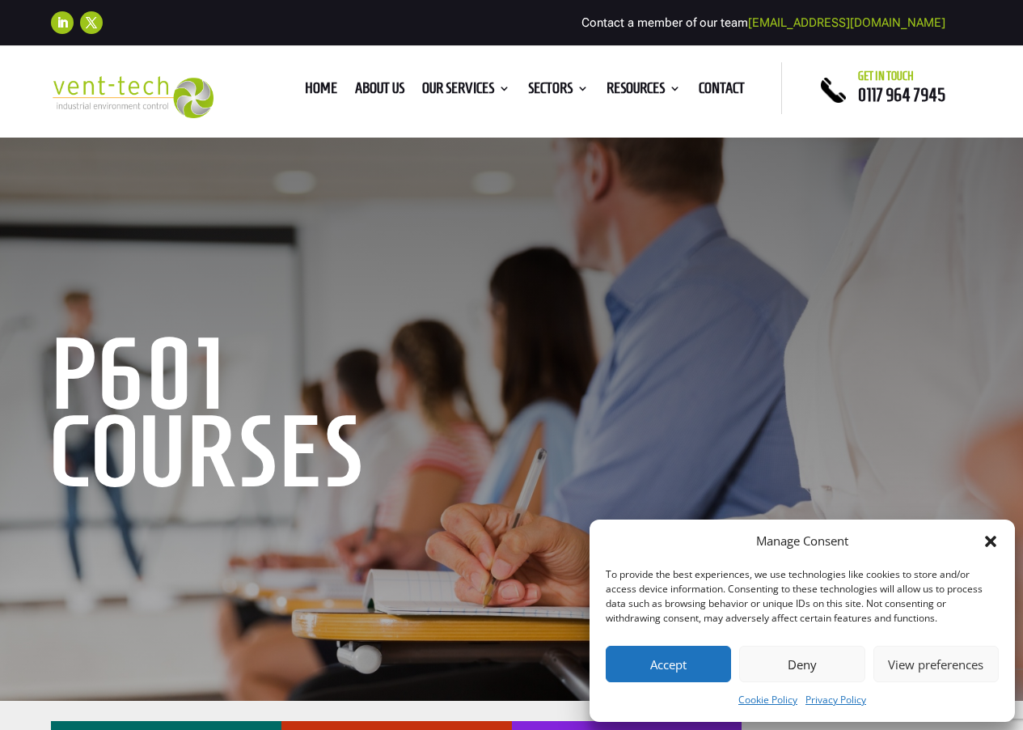 This screenshot has width=1023, height=730. Describe the element at coordinates (802, 596) in the screenshot. I see `div: To provide the best experiences, we use technologies like cookies to store and/or access device i...` at that location.